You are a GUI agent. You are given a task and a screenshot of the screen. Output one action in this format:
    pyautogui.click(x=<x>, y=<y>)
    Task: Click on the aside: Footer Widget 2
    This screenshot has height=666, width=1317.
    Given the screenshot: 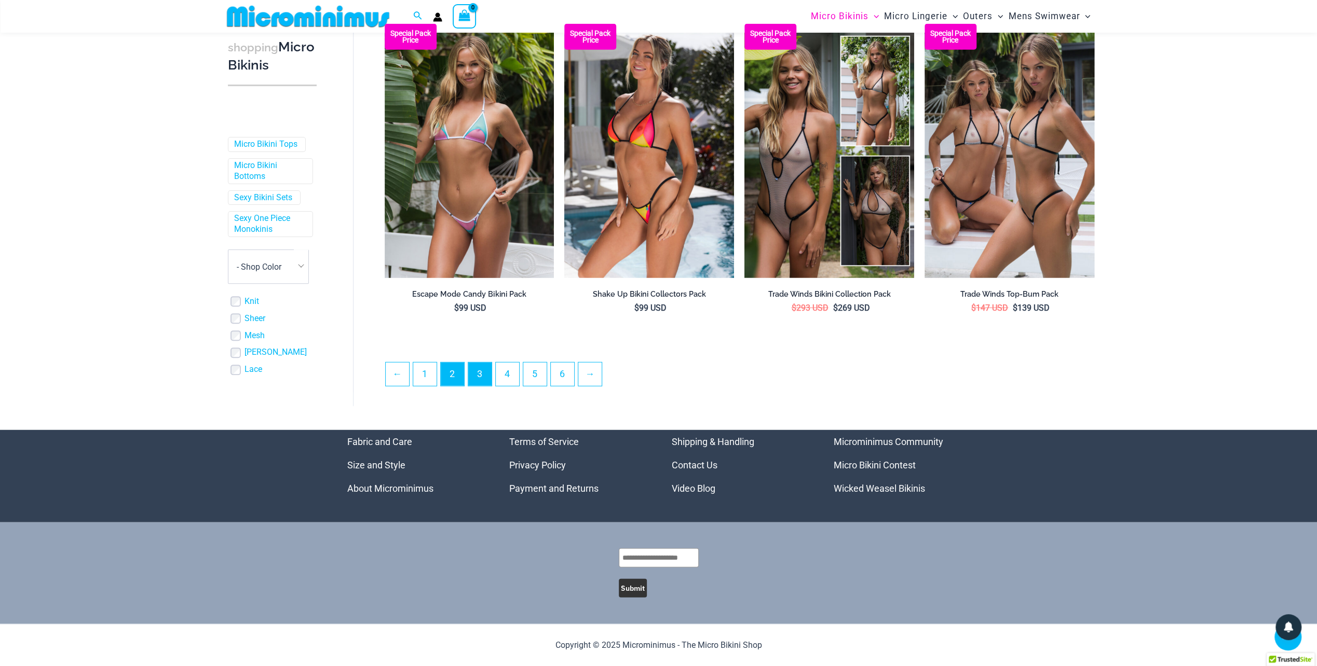 What is the action you would take?
    pyautogui.click(x=577, y=465)
    